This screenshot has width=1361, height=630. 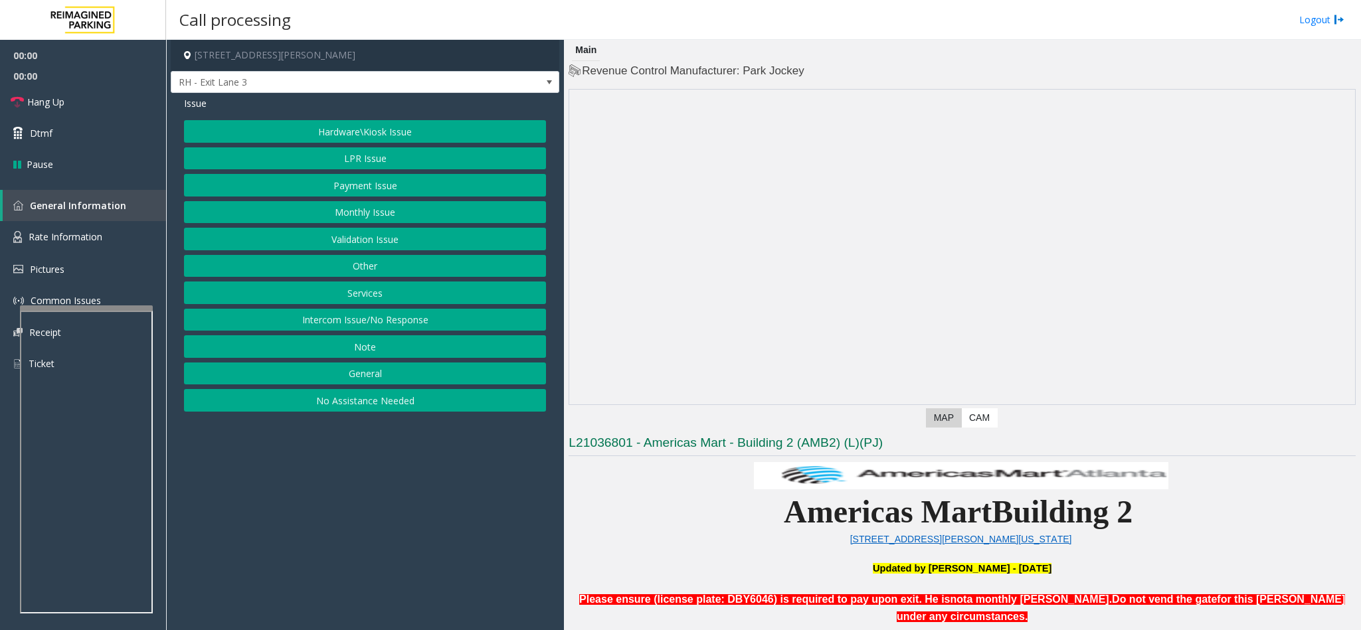 What do you see at coordinates (887, 511) in the screenshot?
I see `span: Americas Mart` at bounding box center [887, 511].